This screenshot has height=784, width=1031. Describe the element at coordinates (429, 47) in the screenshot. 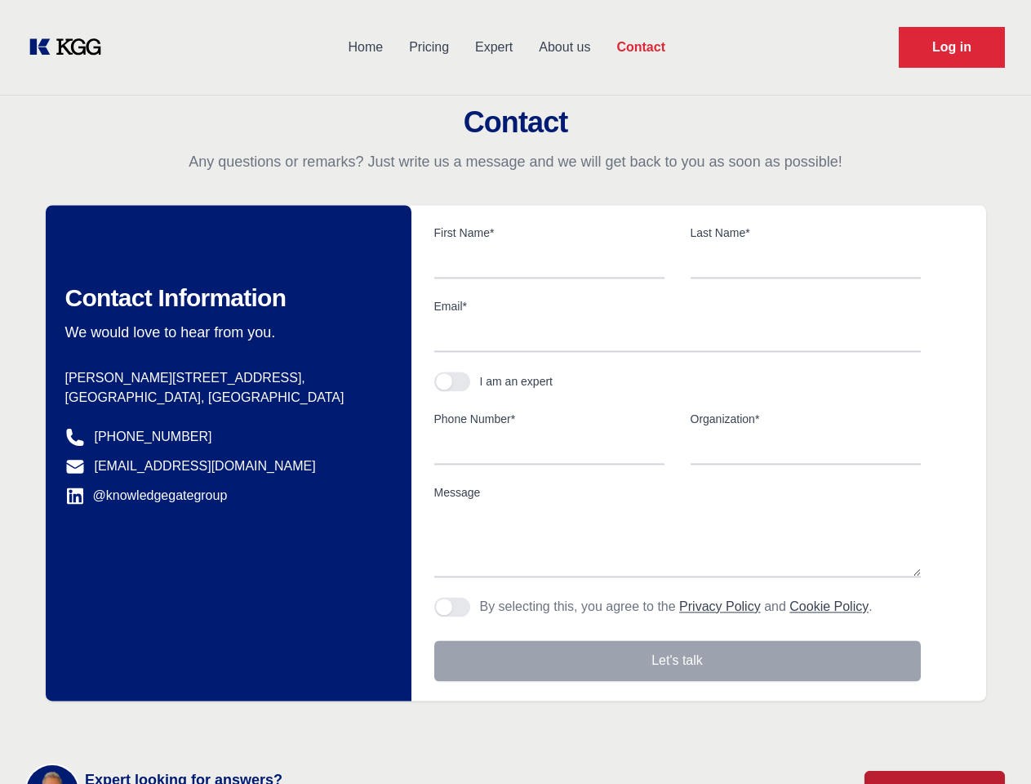

I see `a: Pricing` at that location.